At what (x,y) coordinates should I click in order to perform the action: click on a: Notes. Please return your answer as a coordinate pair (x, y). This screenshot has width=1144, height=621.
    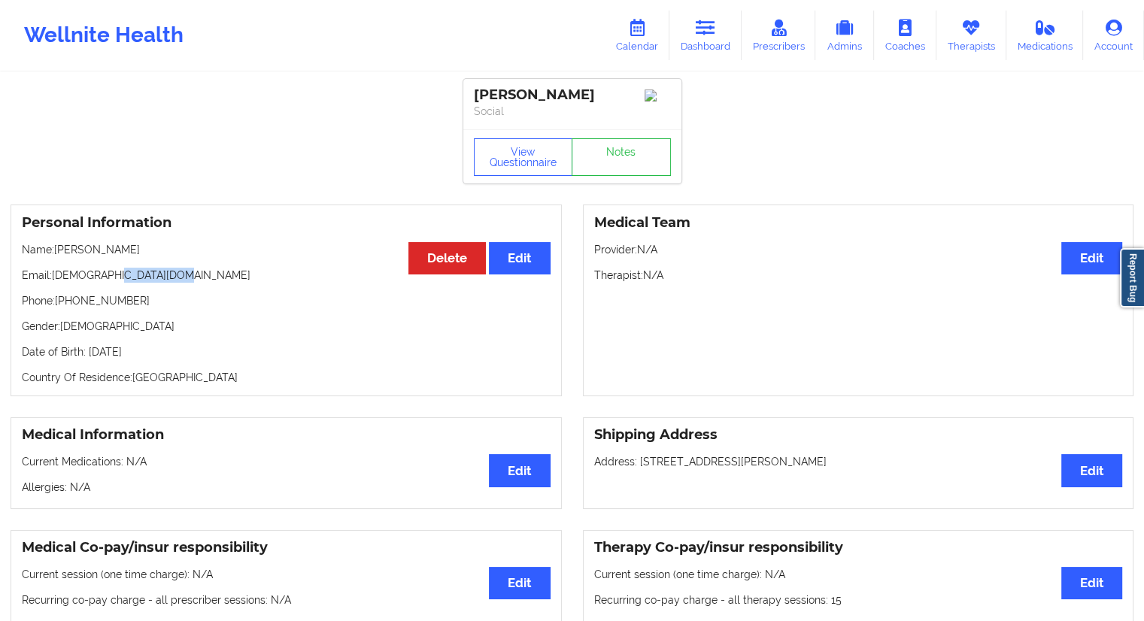
    Looking at the image, I should click on (621, 157).